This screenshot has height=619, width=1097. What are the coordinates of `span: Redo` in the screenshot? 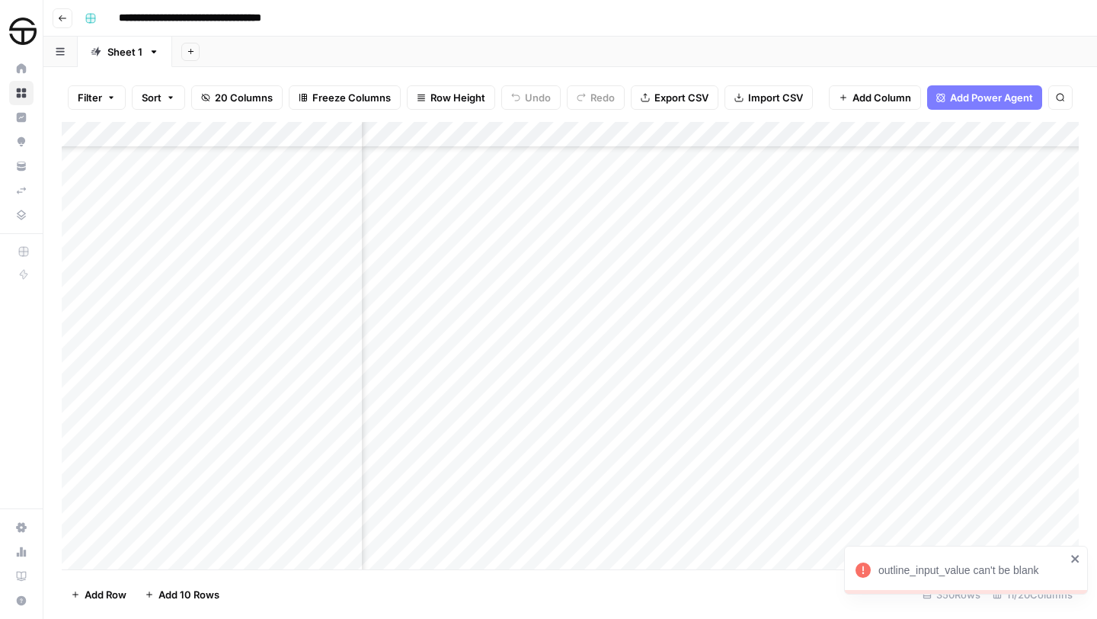 It's located at (603, 98).